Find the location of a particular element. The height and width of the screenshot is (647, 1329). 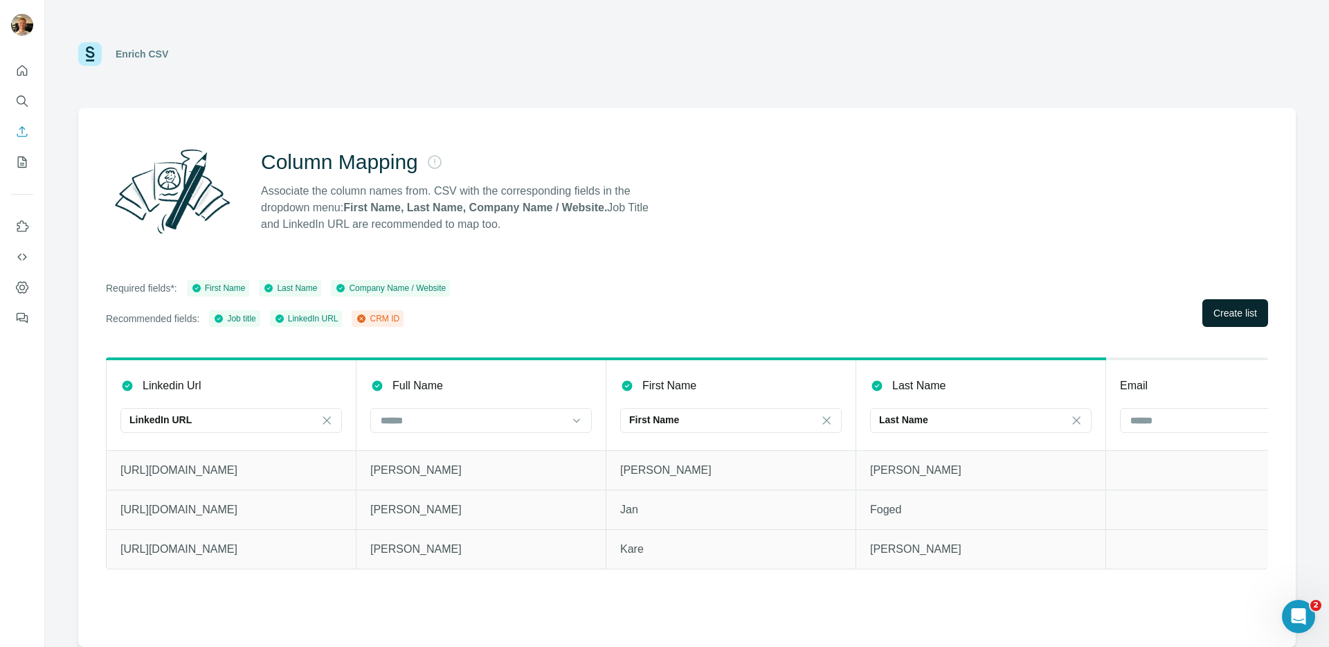

button: Quick start is located at coordinates (22, 71).